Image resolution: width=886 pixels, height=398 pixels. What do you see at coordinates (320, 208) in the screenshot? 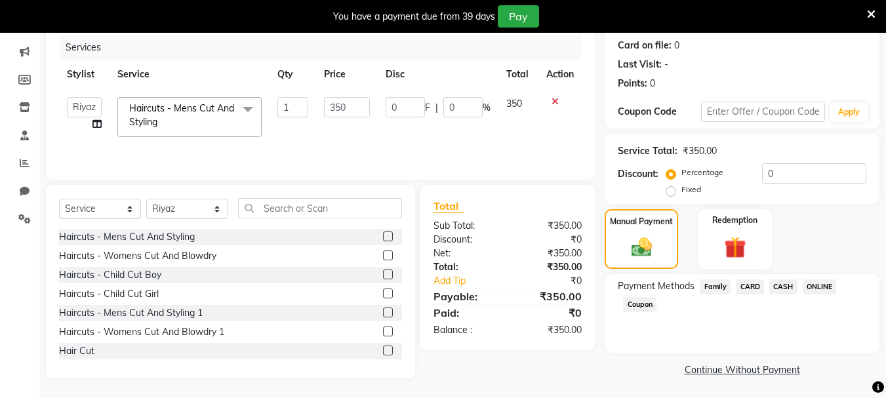
I see `input: Search or Scan` at bounding box center [320, 208].